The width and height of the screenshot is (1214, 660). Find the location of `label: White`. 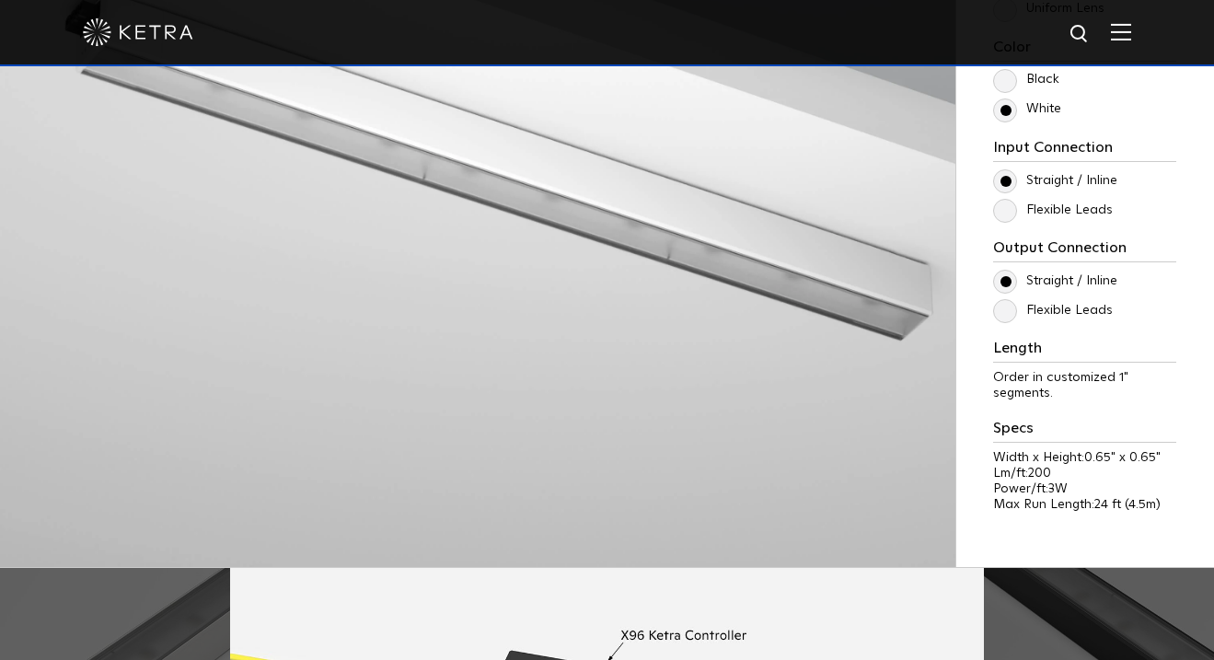

label: White is located at coordinates (1027, 109).